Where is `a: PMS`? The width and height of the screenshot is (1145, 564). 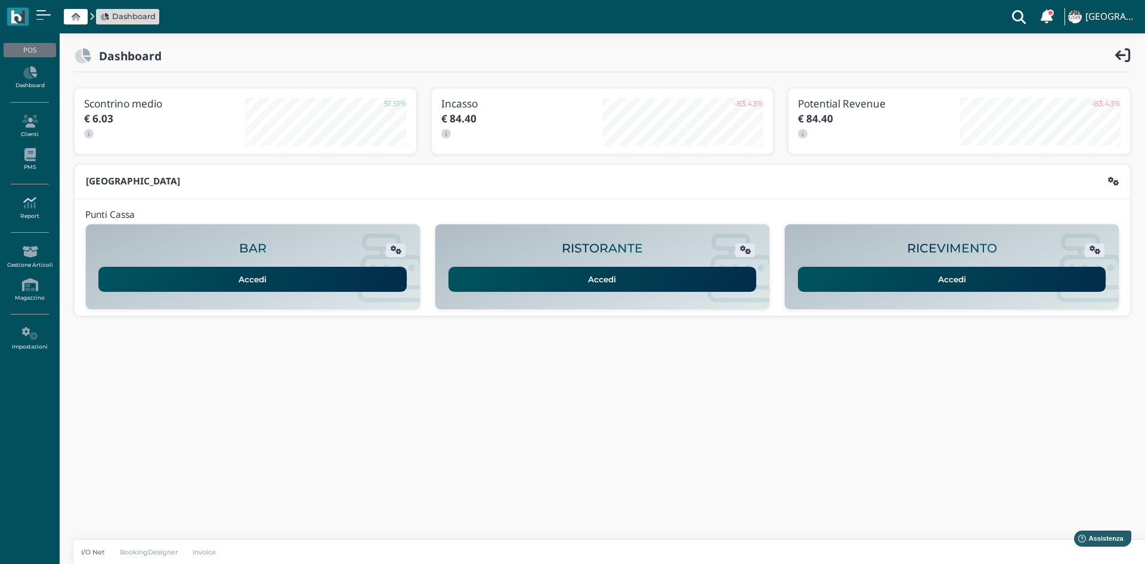
a: PMS is located at coordinates (29, 159).